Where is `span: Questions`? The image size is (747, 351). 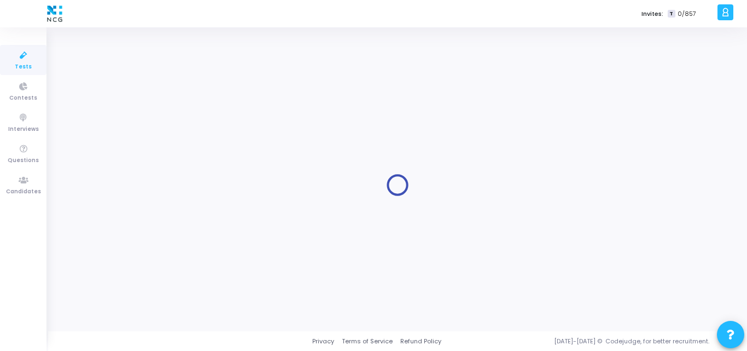
span: Questions is located at coordinates (23, 160).